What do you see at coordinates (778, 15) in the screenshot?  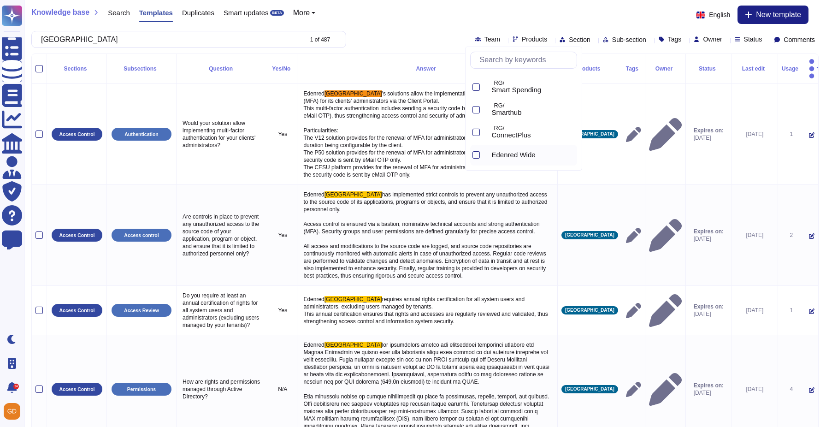 I see `span: New template` at bounding box center [778, 15].